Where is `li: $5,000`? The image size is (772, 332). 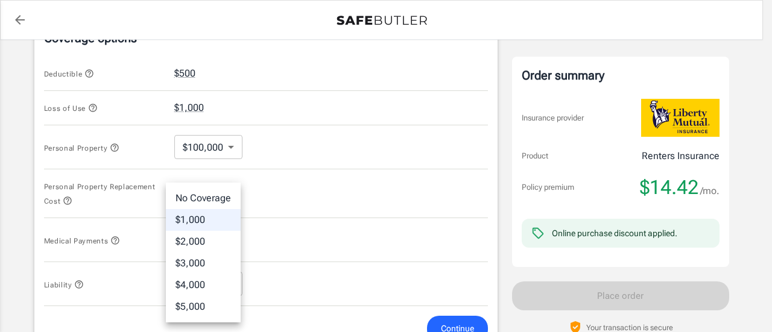
li: $5,000 is located at coordinates (203, 307).